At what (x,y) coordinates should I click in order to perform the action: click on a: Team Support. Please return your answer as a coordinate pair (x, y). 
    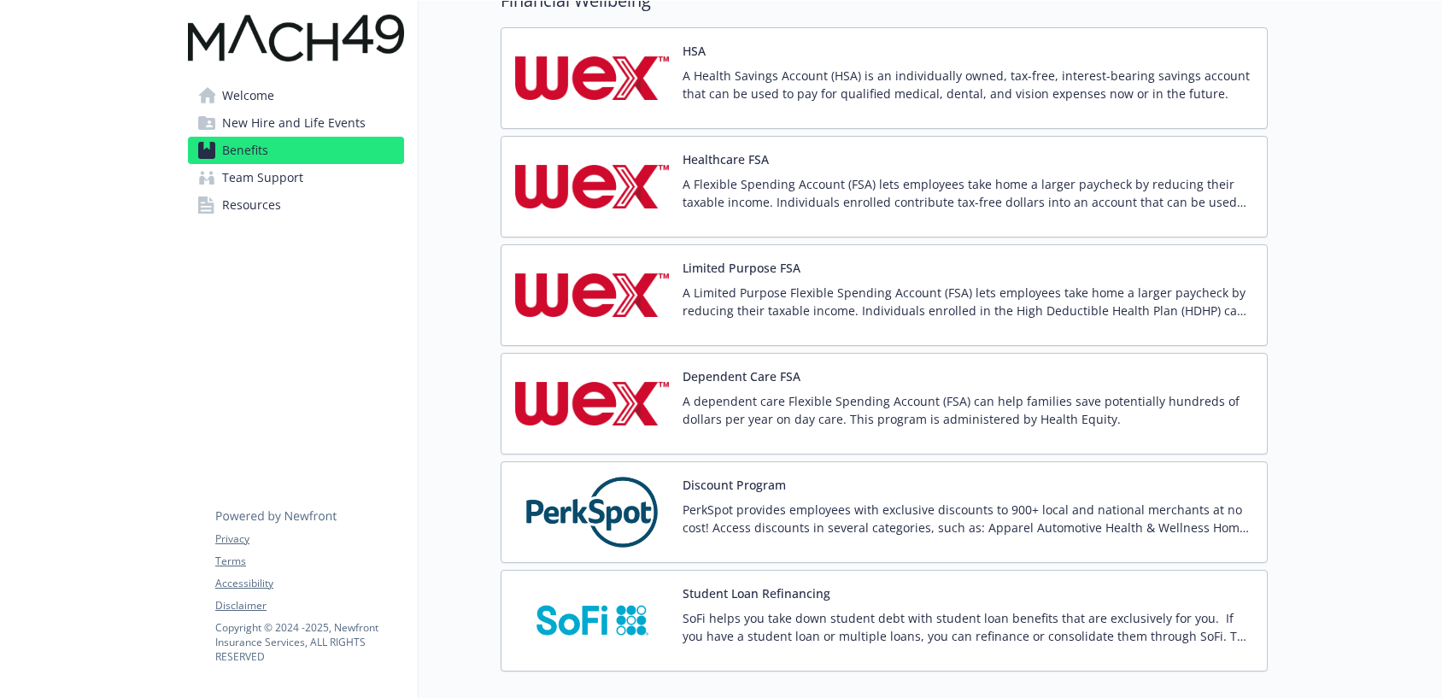
    Looking at the image, I should click on (296, 178).